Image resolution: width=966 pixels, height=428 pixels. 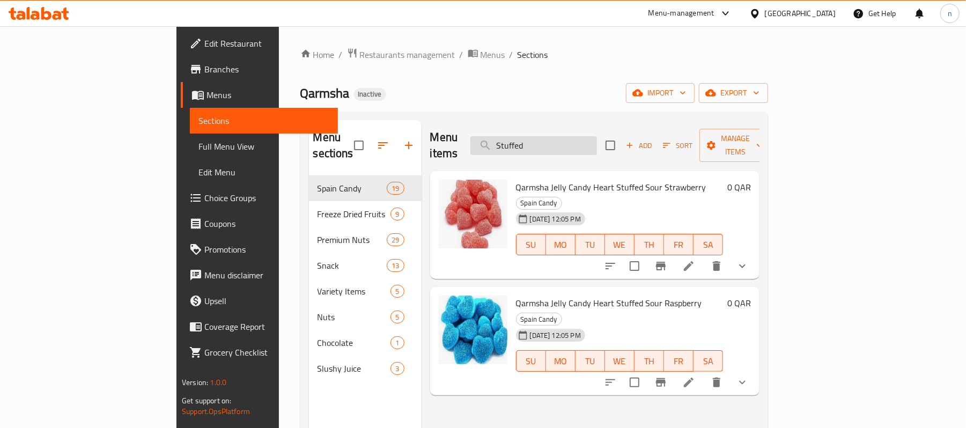 What do you see at coordinates (708, 245) in the screenshot?
I see `span: SA` at bounding box center [708, 245].